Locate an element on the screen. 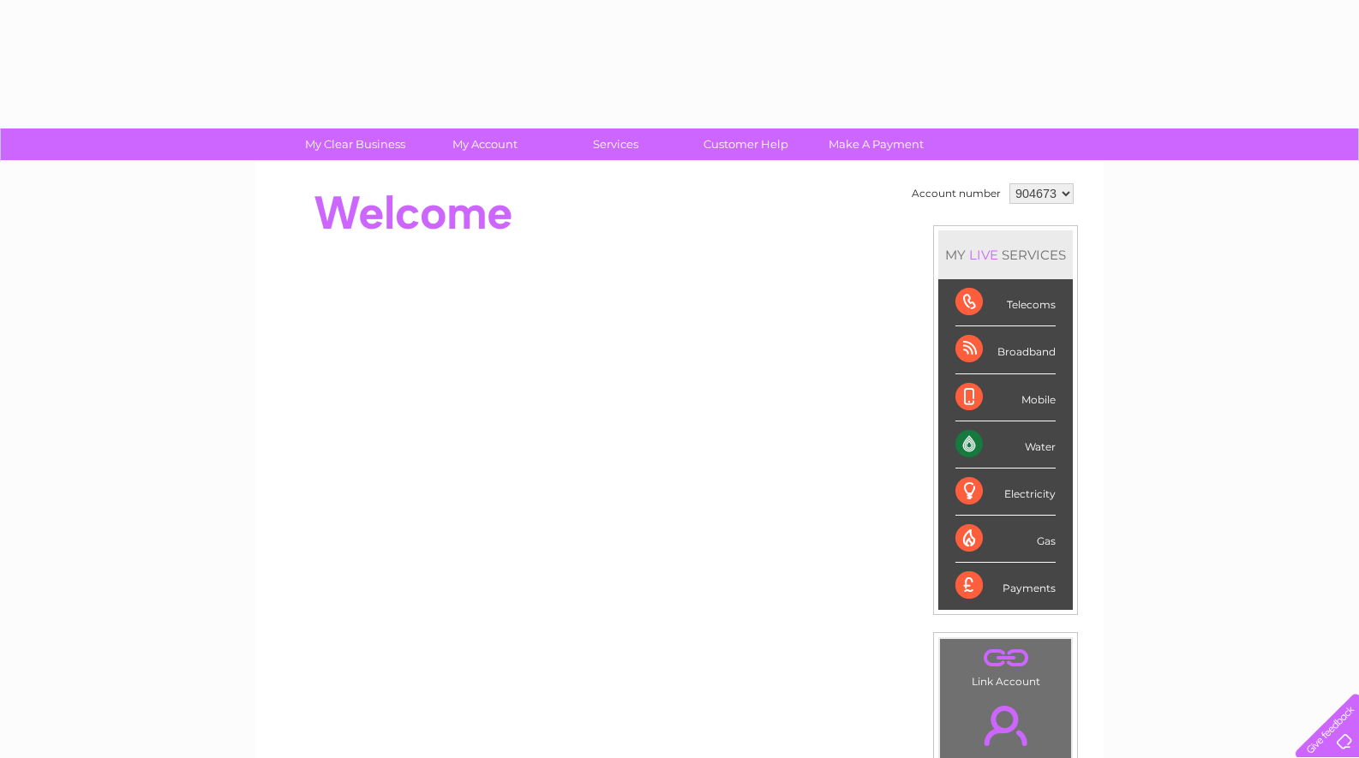 The width and height of the screenshot is (1359, 758). div: Mobile is located at coordinates (1005, 397).